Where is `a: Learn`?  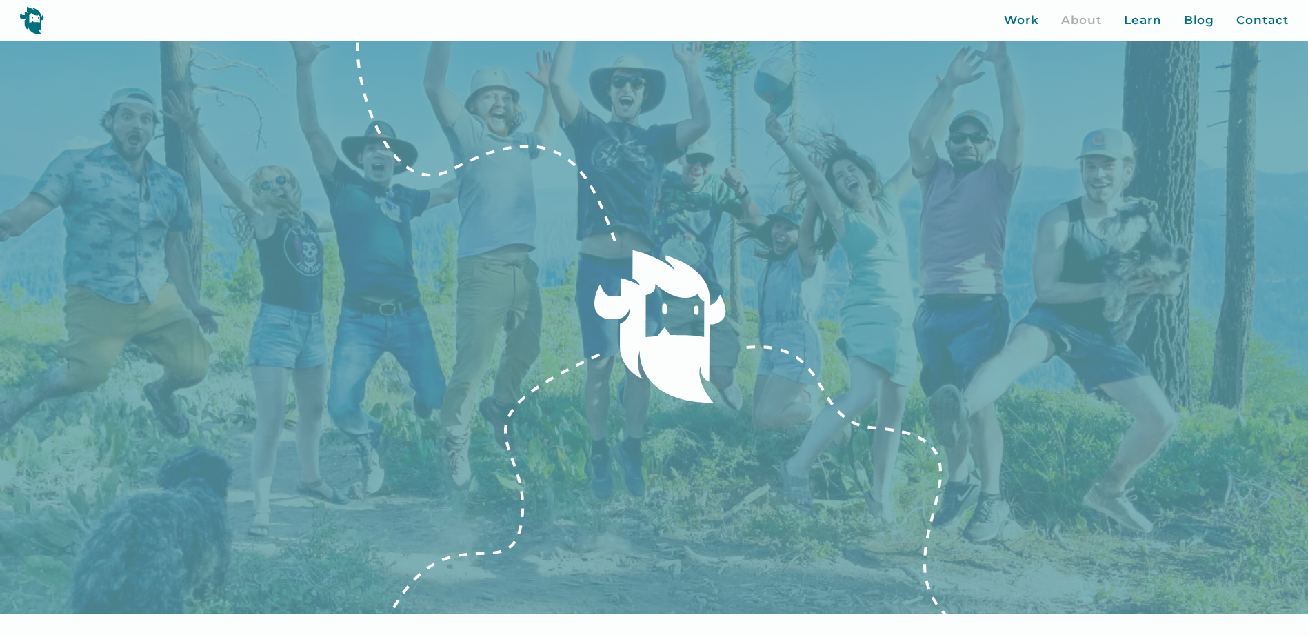
a: Learn is located at coordinates (1143, 21).